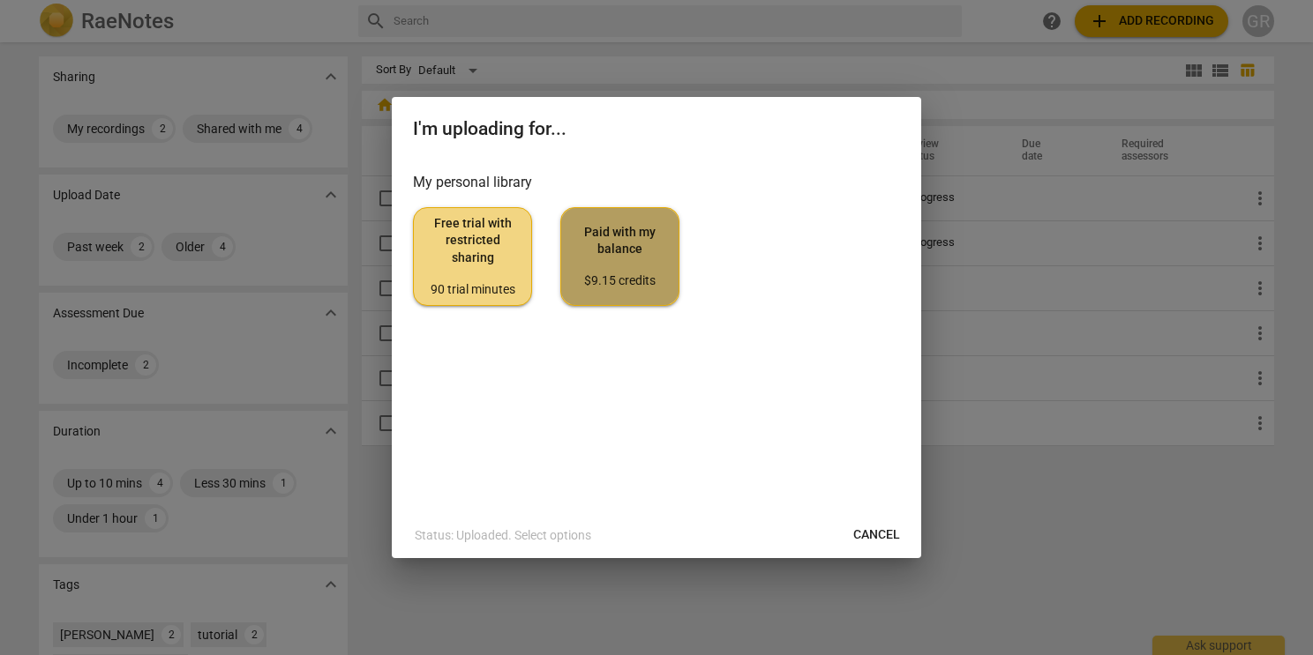  I want to click on h3: My personal library, so click(656, 183).